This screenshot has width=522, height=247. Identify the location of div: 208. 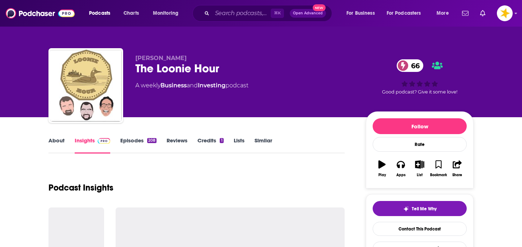
(152, 141).